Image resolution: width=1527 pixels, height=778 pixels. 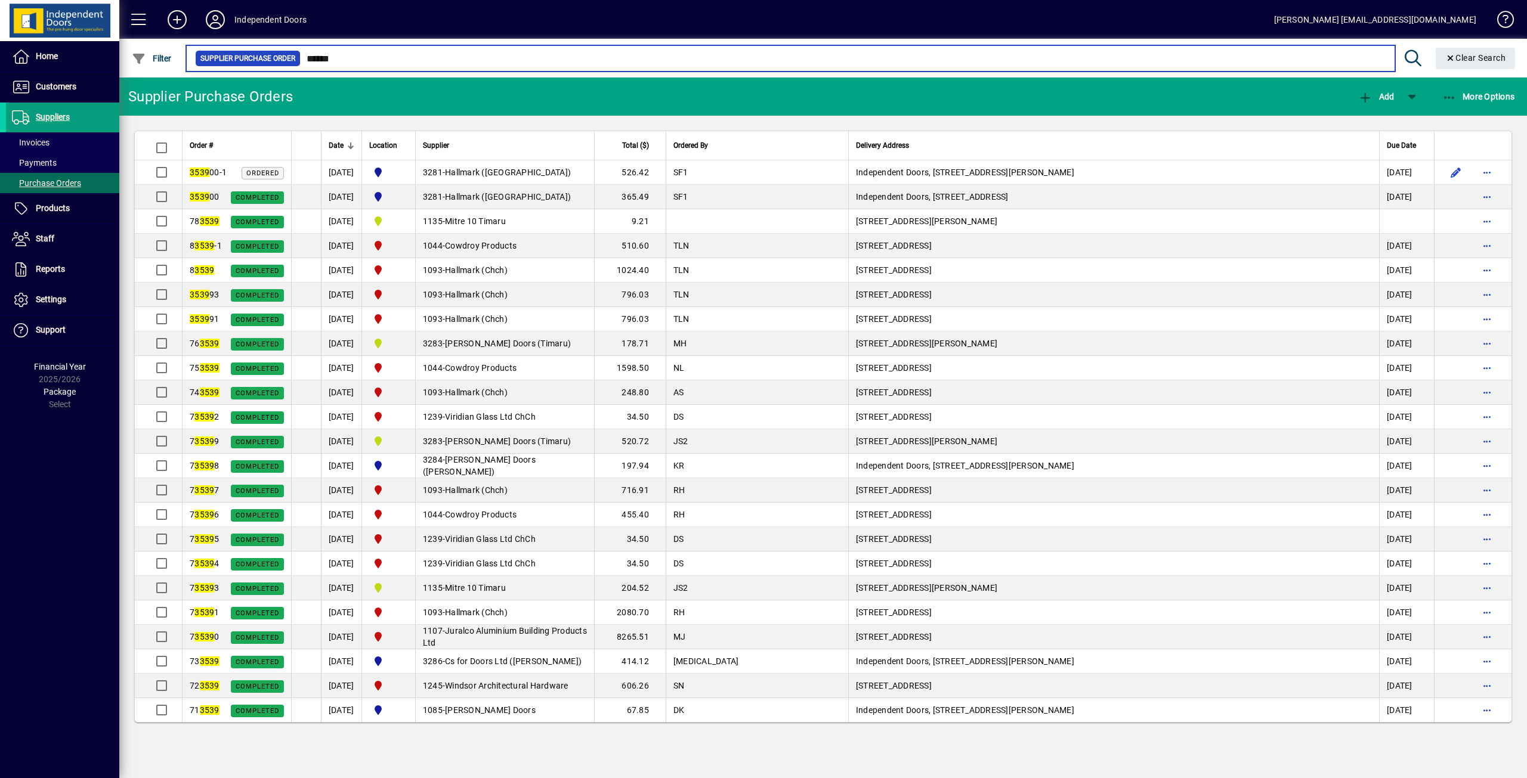 What do you see at coordinates (679, 368) in the screenshot?
I see `span: NL` at bounding box center [679, 368].